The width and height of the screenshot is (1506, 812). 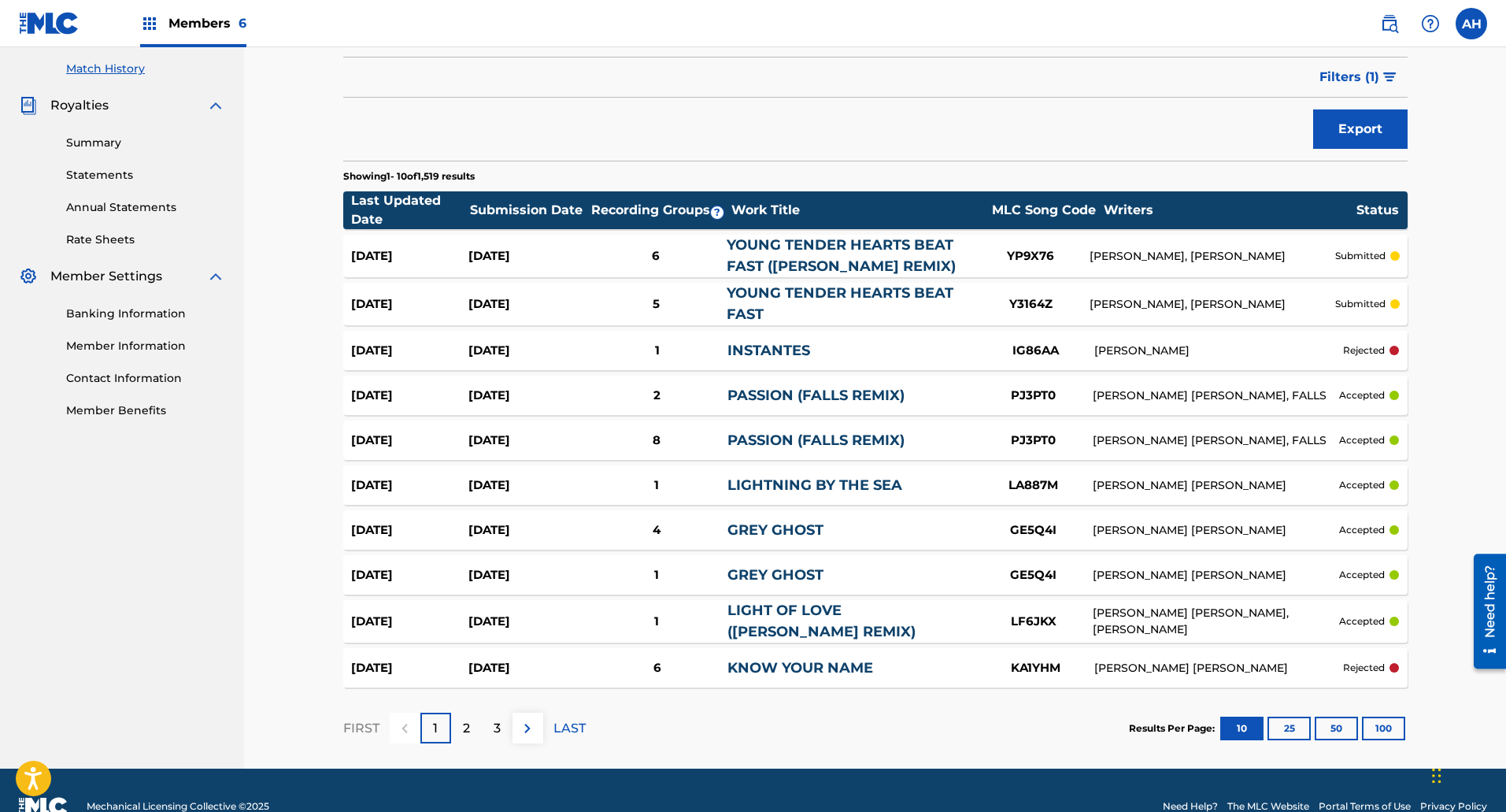 I want to click on p: 2, so click(x=466, y=728).